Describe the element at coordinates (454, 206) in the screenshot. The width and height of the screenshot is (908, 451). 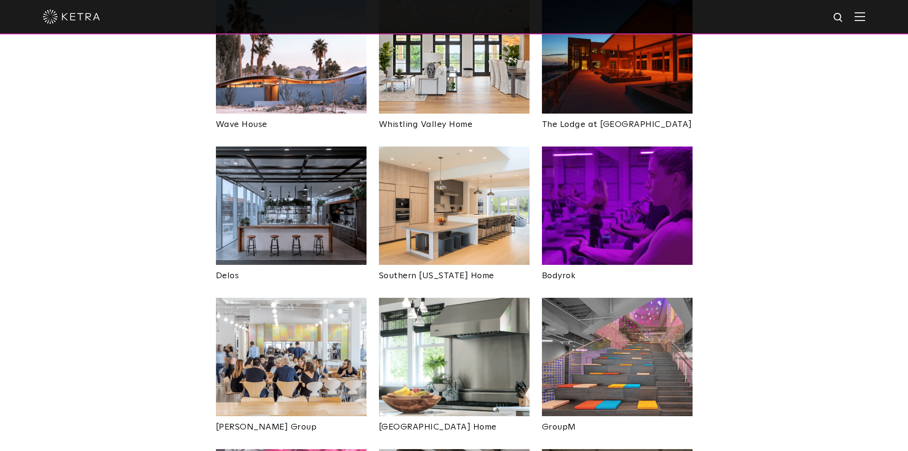
I see `img: New-Project-Page-hero-(3x)_0014_Ketra-12` at that location.